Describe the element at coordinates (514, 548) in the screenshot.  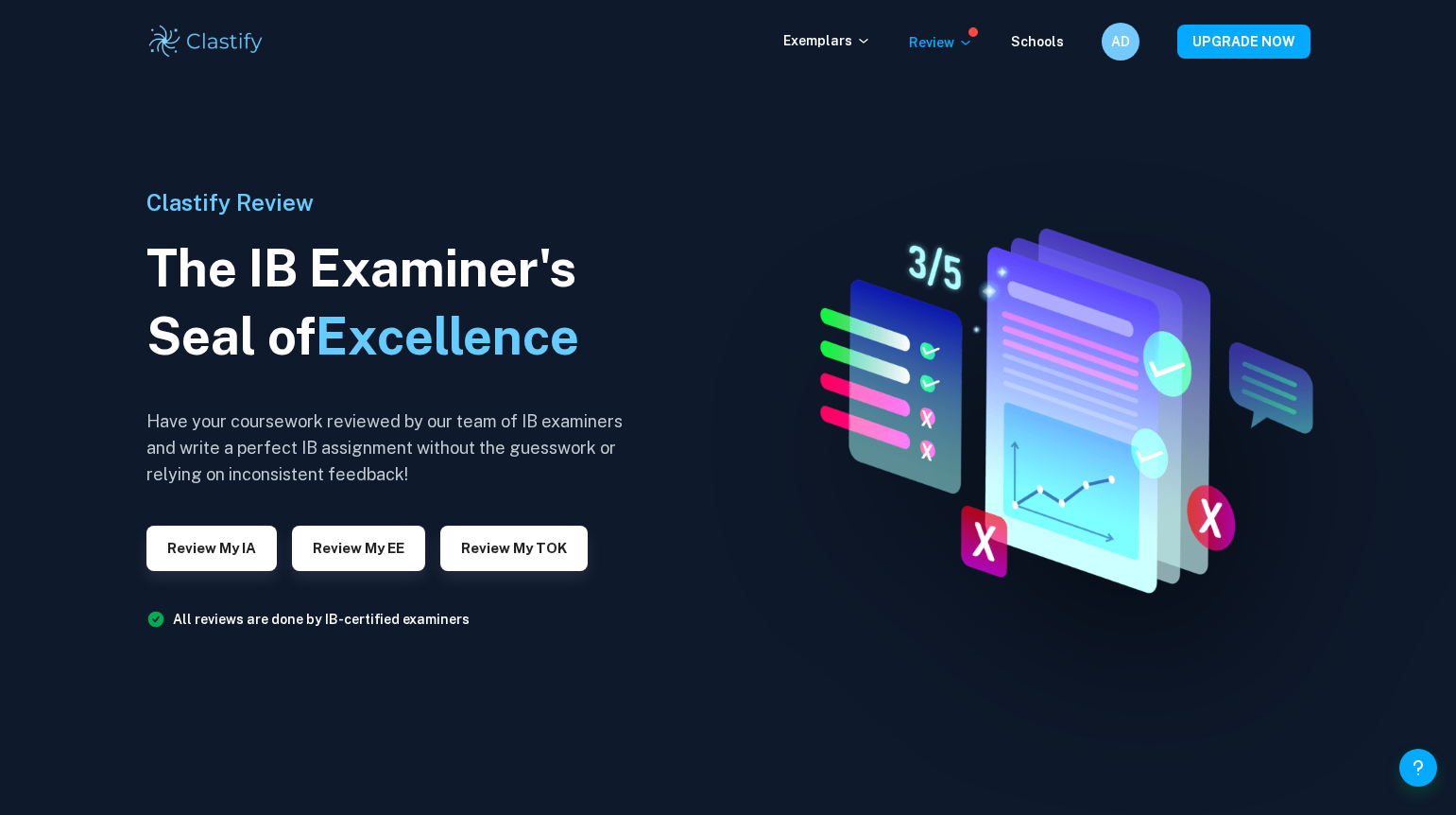
I see `a: Review my TOK` at that location.